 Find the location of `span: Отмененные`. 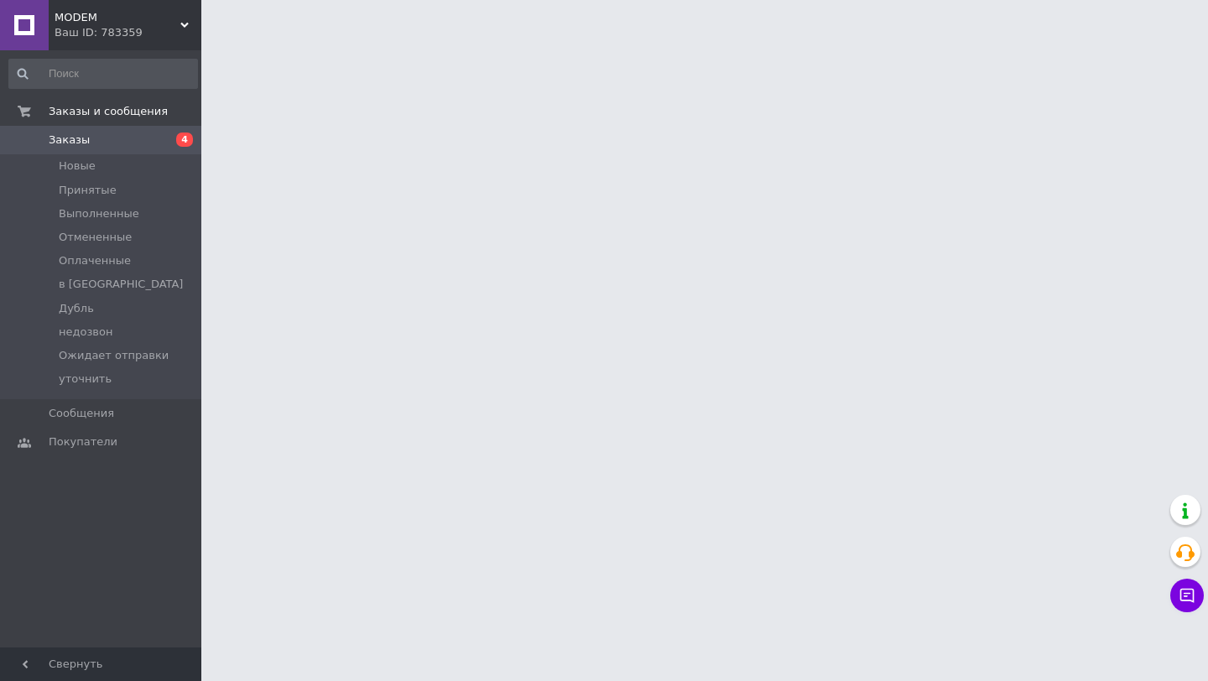

span: Отмененные is located at coordinates (95, 237).